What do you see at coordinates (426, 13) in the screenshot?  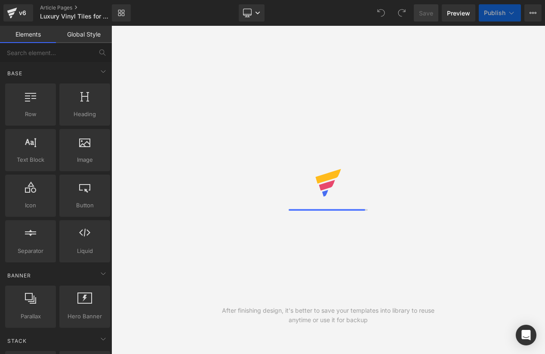 I see `span: Save` at bounding box center [426, 13].